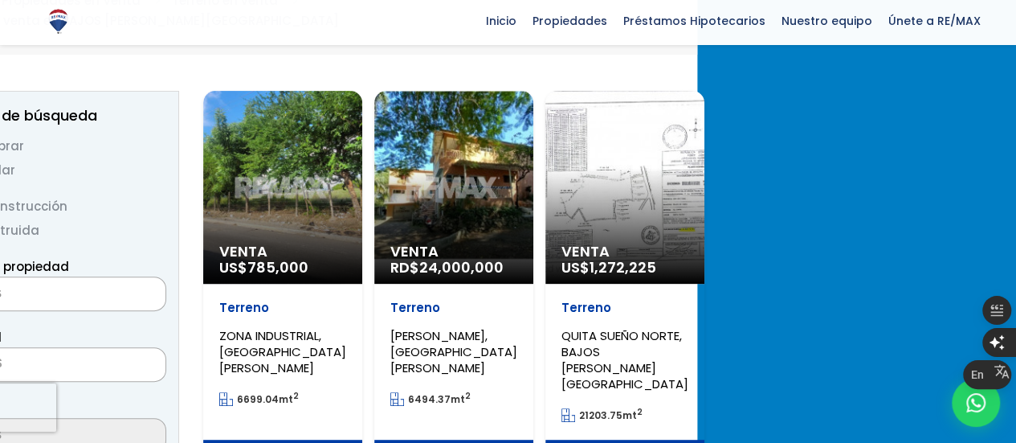 The height and width of the screenshot is (443, 1016). I want to click on span: Préstamos Hipotecarios, so click(694, 21).